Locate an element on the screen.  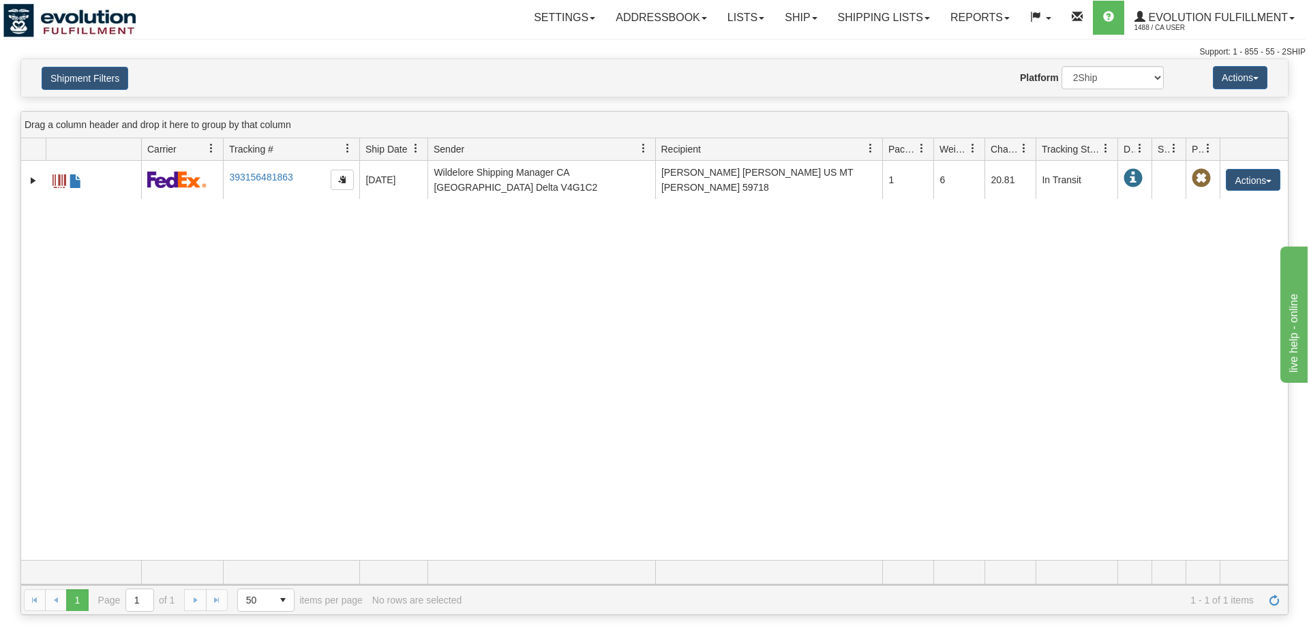
span: select is located at coordinates (283, 600).